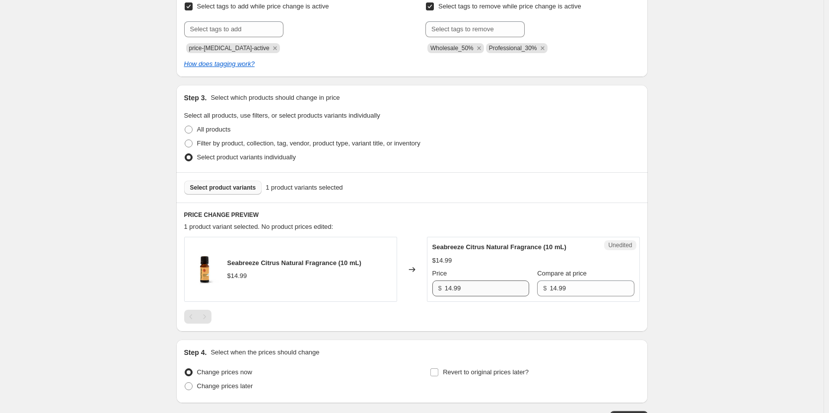 This screenshot has width=829, height=413. Describe the element at coordinates (275, 48) in the screenshot. I see `button: Remove price-change-job-active` at that location.